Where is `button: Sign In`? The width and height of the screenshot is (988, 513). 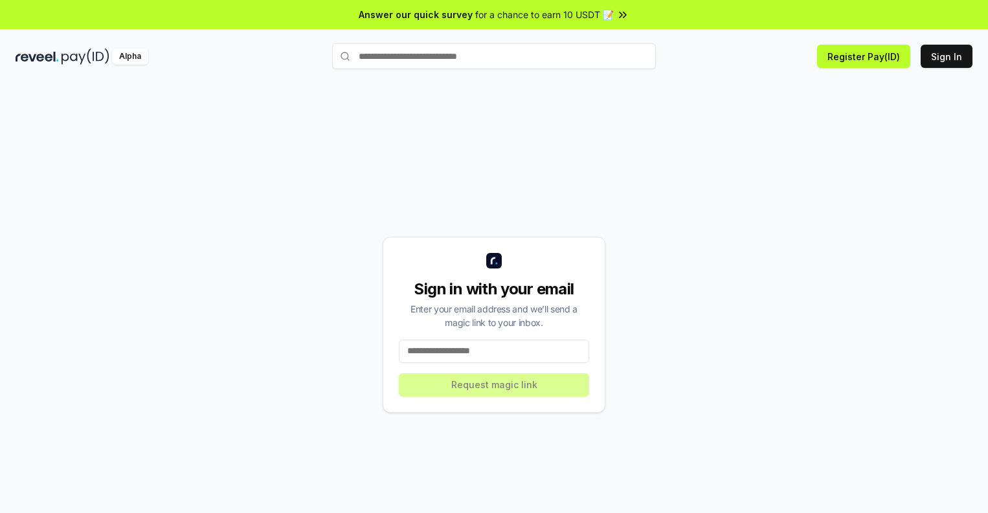 button: Sign In is located at coordinates (947, 56).